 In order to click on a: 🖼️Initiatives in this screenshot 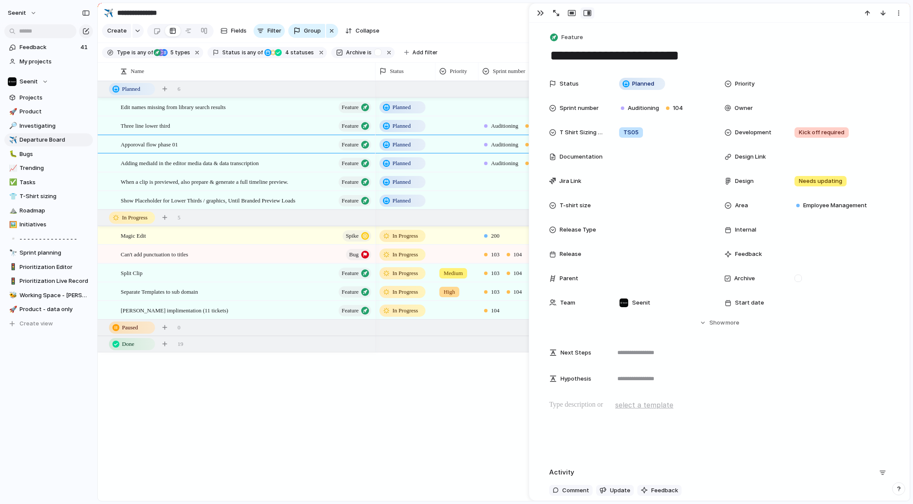, I will do `click(49, 224)`.